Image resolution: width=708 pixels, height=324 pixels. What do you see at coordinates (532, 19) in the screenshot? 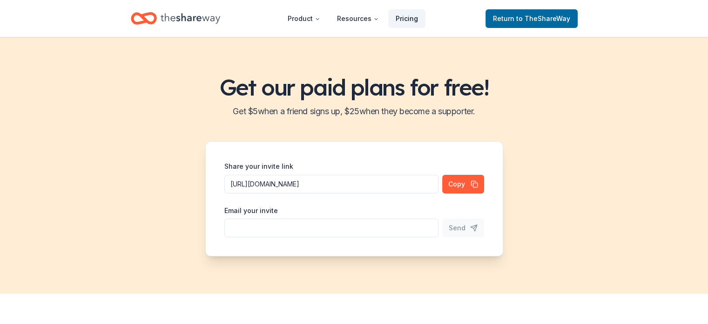
I see `a: Returnto TheShareWay` at bounding box center [532, 19].